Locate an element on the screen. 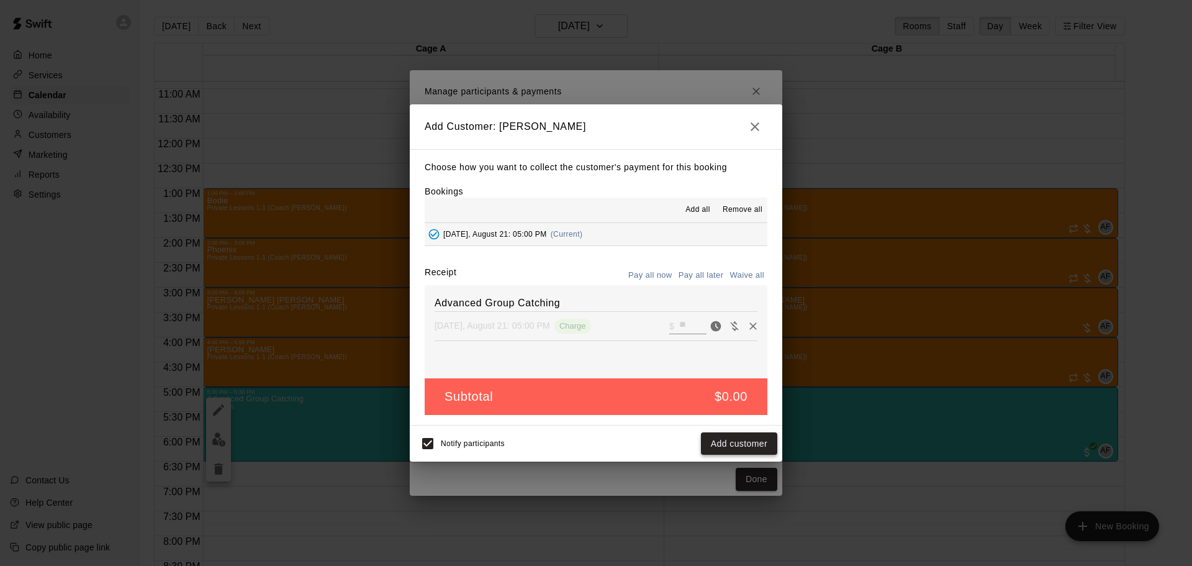 The height and width of the screenshot is (566, 1192). button: Remove all is located at coordinates (743, 210).